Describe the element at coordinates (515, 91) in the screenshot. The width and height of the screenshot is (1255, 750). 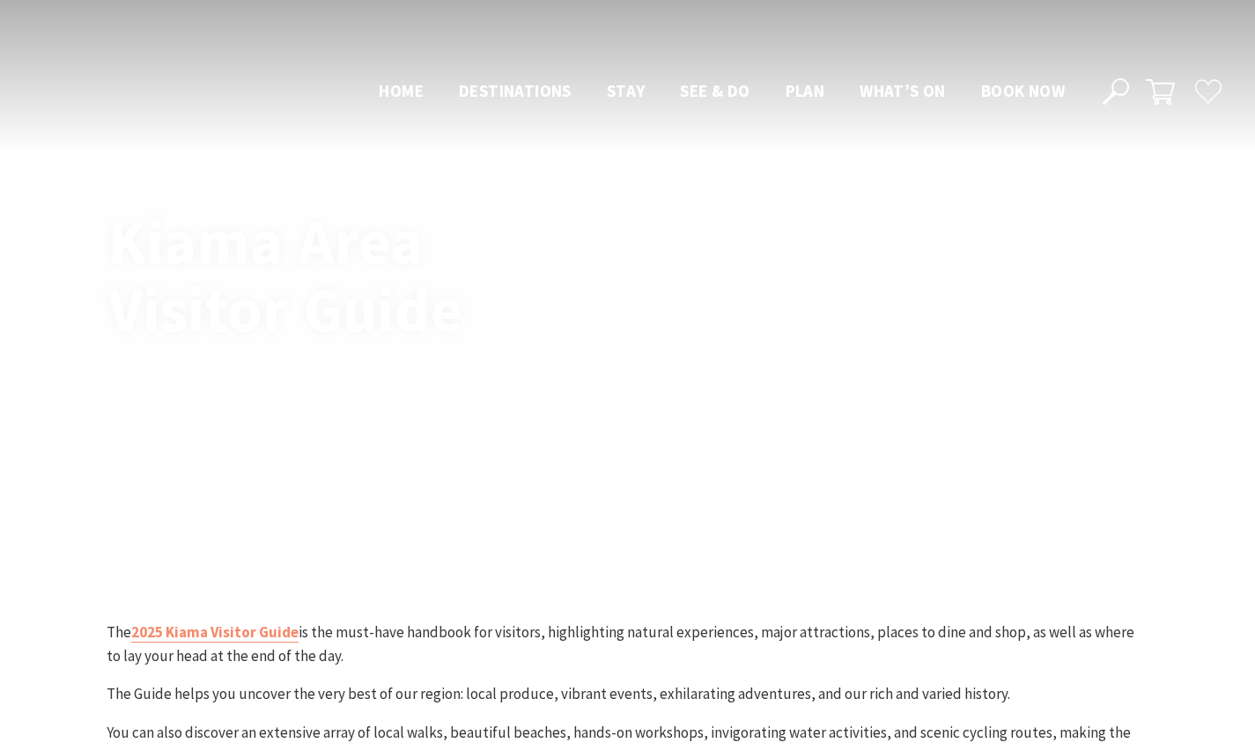
I see `span: Destinations` at that location.